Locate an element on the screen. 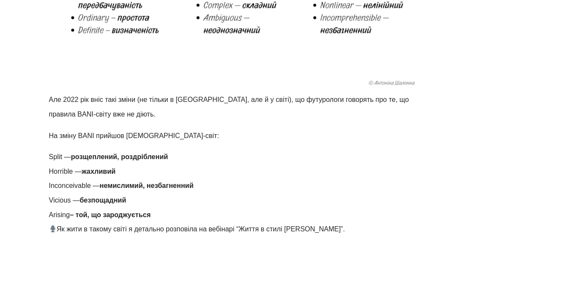 The width and height of the screenshot is (579, 295). li: Split — is located at coordinates (240, 157).